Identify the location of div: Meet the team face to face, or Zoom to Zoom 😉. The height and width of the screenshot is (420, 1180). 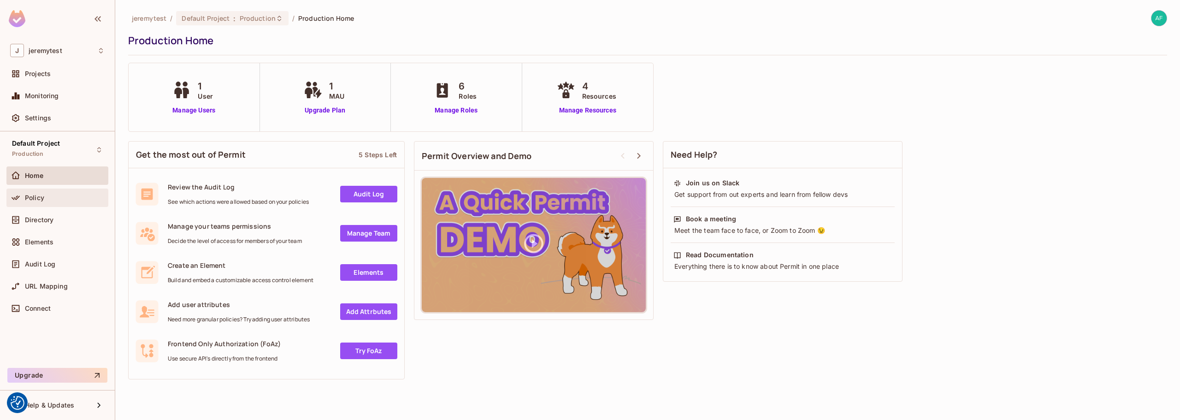
(782, 230).